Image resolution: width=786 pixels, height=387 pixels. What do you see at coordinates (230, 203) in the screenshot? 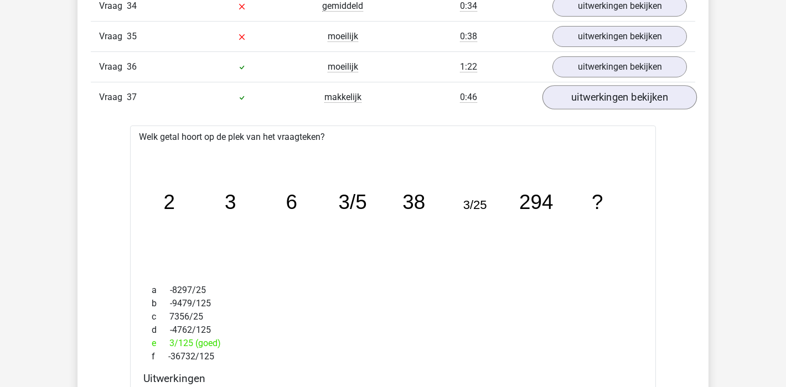
I see `tspan: 3` at bounding box center [230, 203].